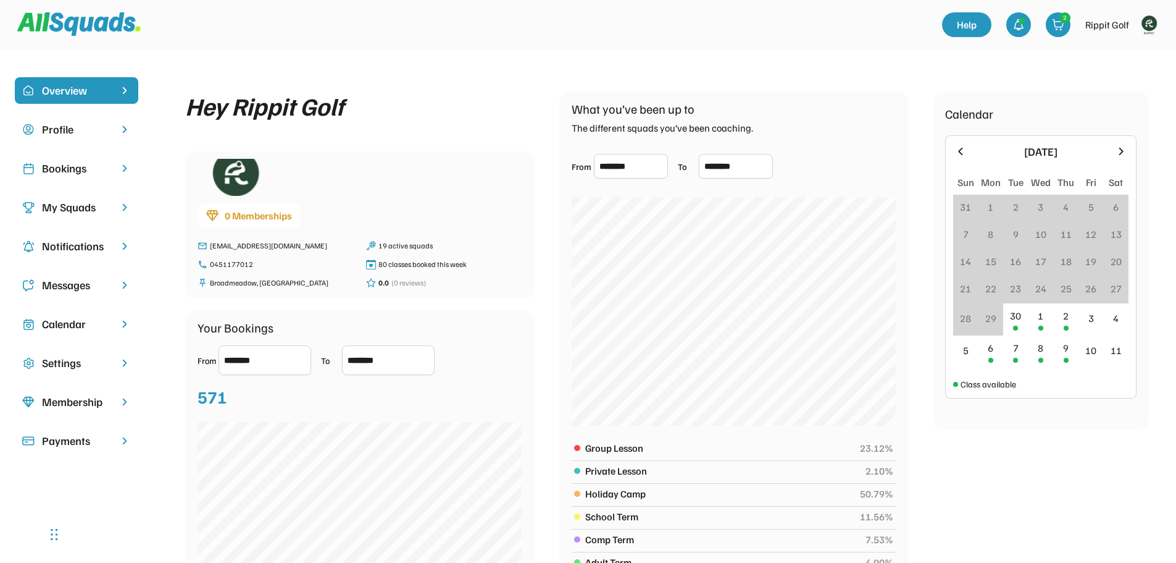 The width and height of the screenshot is (1176, 563). What do you see at coordinates (991, 261) in the screenshot?
I see `div: 15` at bounding box center [991, 261].